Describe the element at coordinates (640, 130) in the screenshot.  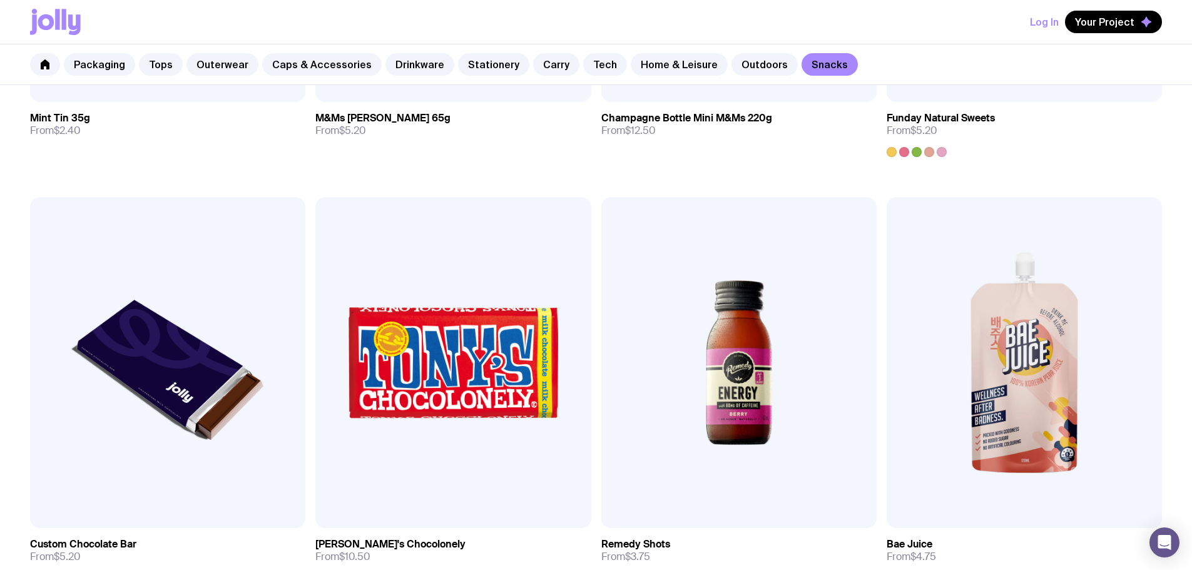
I see `span: $12.50` at that location.